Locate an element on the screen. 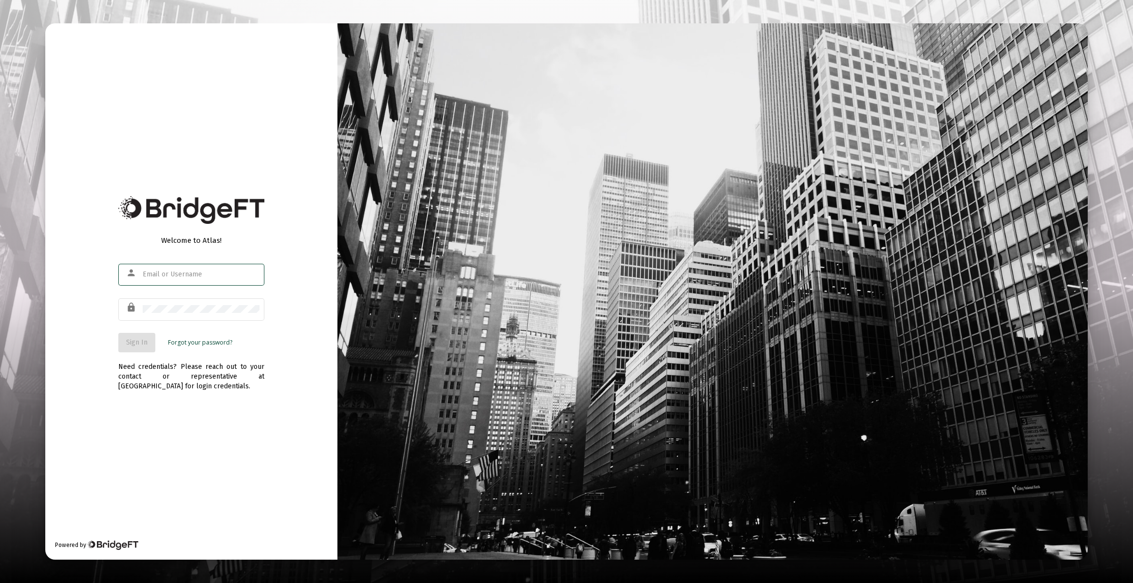 This screenshot has width=1133, height=583. input: Email or Username is located at coordinates (201, 275).